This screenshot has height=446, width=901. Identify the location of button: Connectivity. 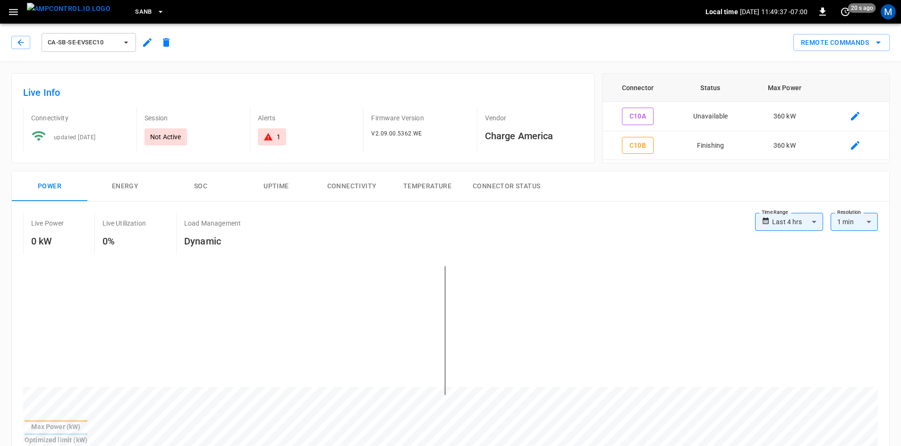
(352, 187).